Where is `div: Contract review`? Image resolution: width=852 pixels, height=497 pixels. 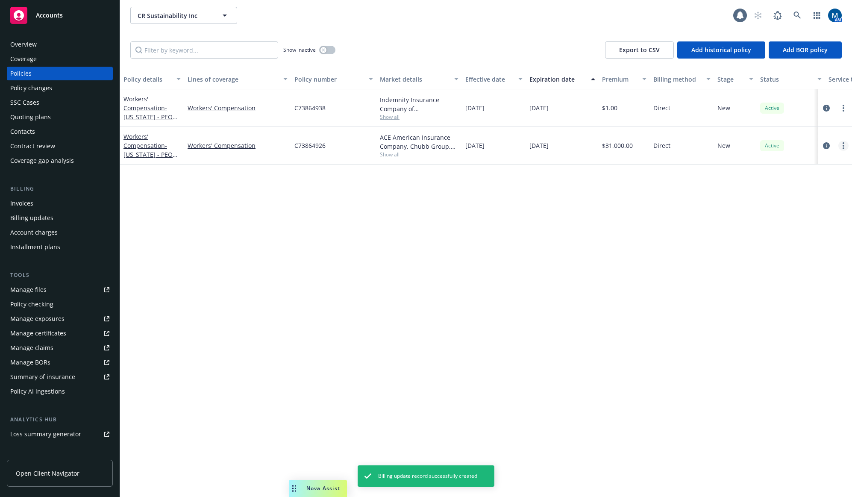
div: Contract review is located at coordinates (32, 146).